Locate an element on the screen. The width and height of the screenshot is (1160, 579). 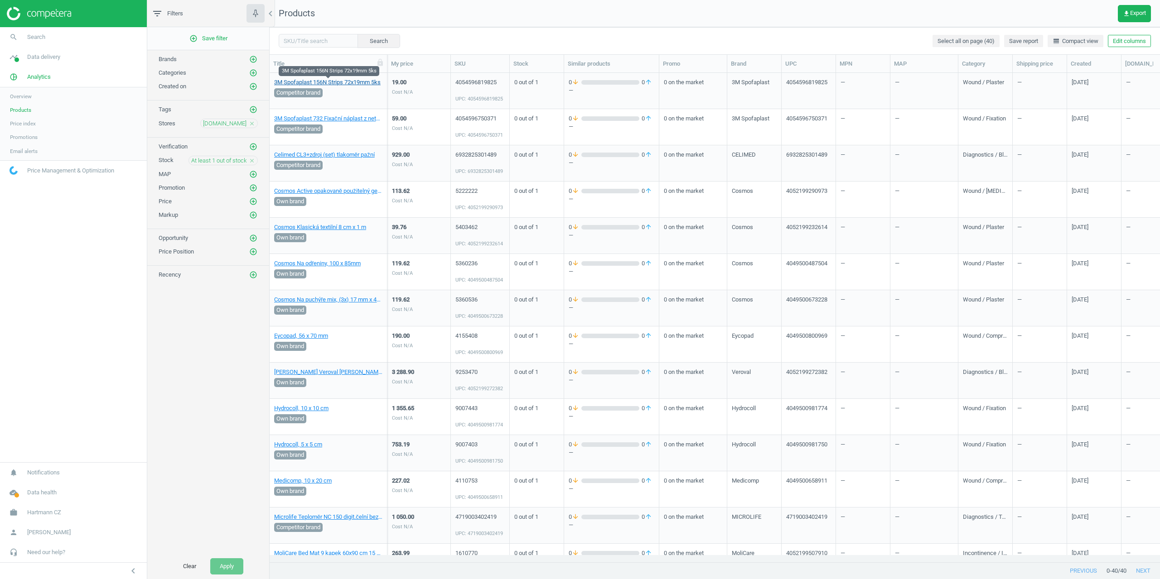
div: 4052199290973 is located at coordinates (806, 202).